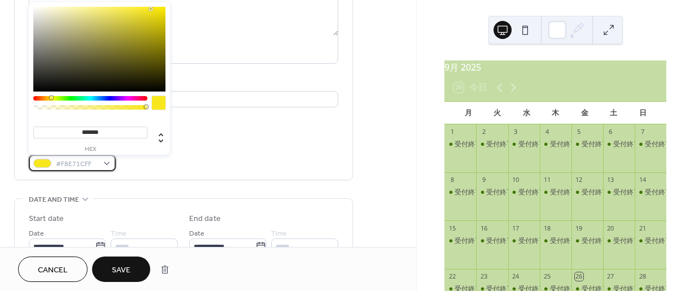  Describe the element at coordinates (515, 179) in the screenshot. I see `div: 10` at that location.